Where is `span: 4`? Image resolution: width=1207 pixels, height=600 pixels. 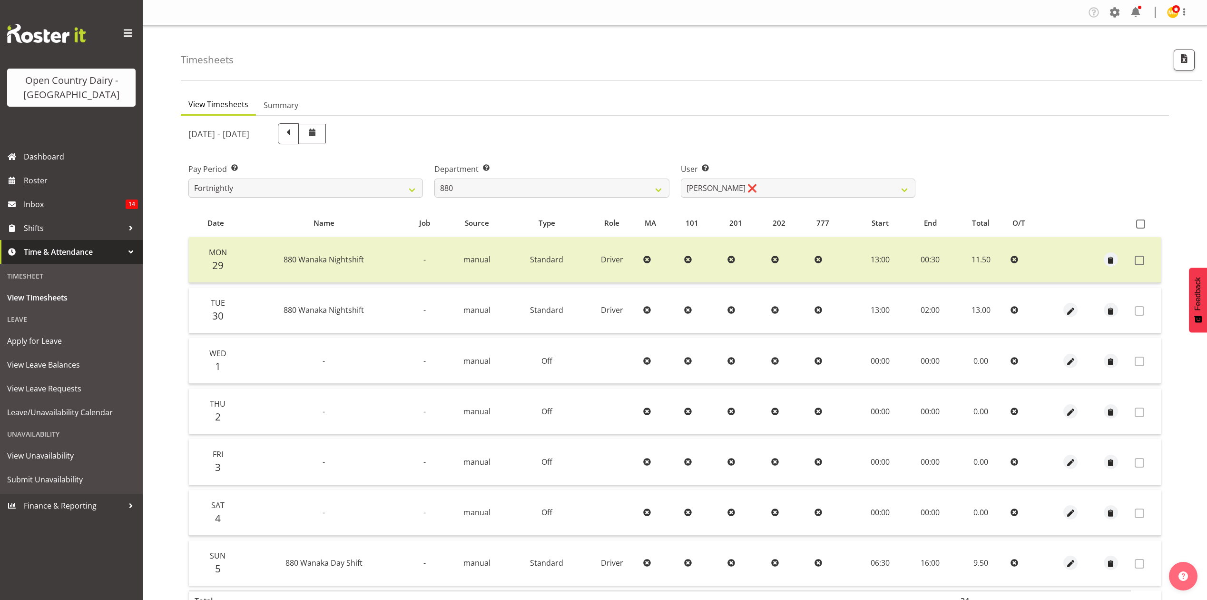
span: 4 is located at coordinates (218, 518).